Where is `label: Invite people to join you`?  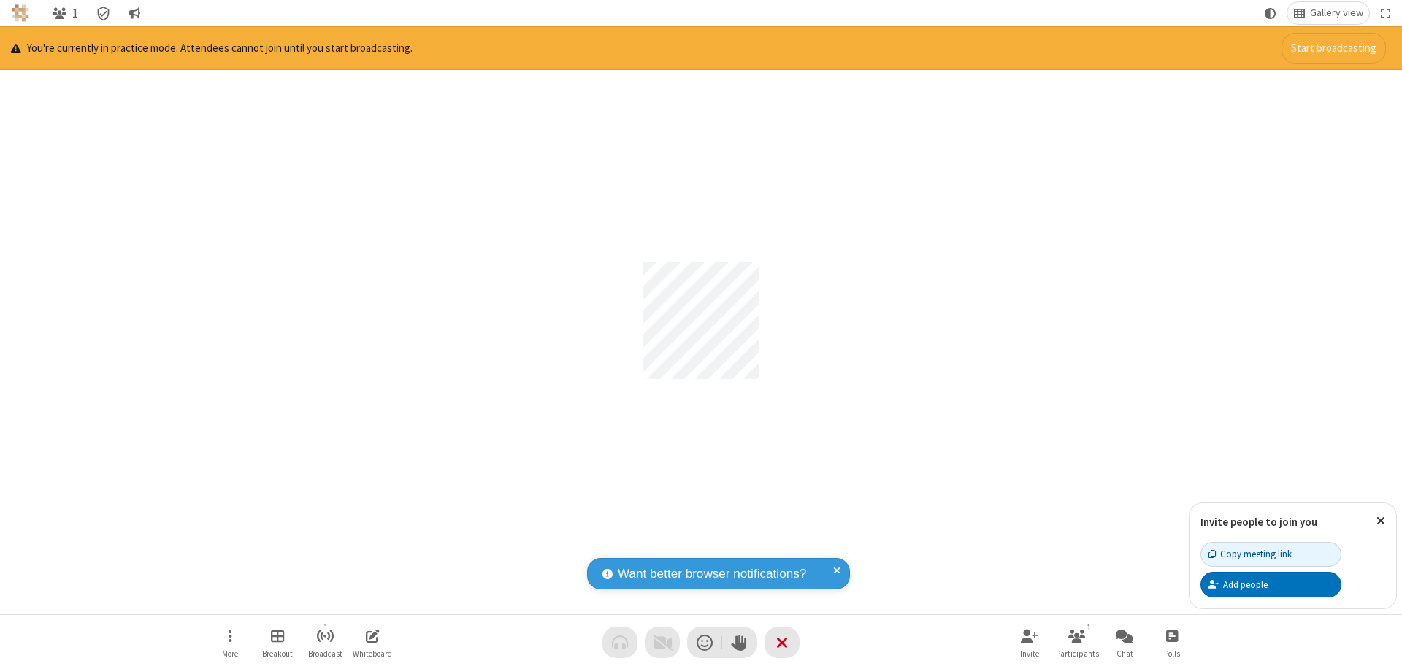 label: Invite people to join you is located at coordinates (1259, 521).